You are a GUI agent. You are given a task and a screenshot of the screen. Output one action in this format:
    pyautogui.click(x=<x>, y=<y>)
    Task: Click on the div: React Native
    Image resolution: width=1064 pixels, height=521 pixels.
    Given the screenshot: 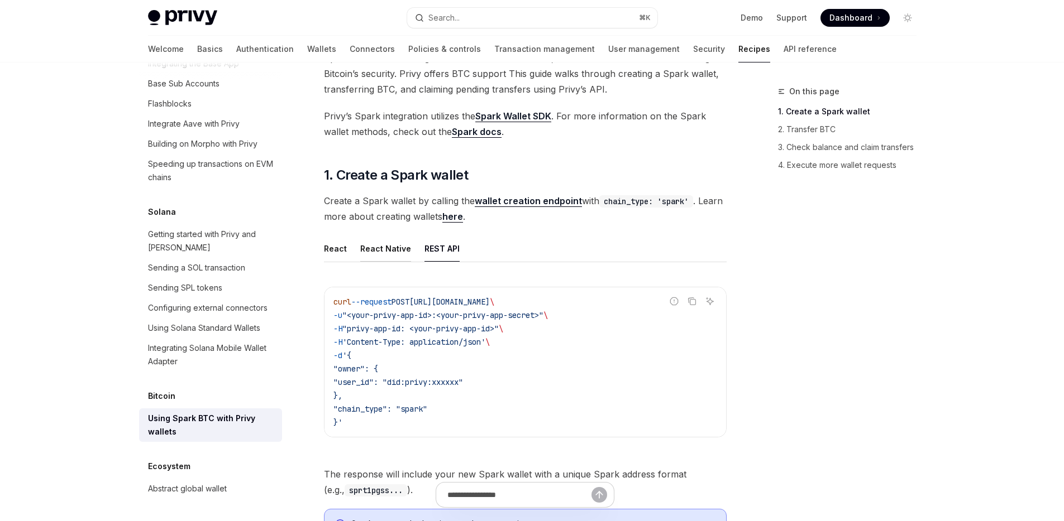 What is the action you would take?
    pyautogui.click(x=385, y=248)
    